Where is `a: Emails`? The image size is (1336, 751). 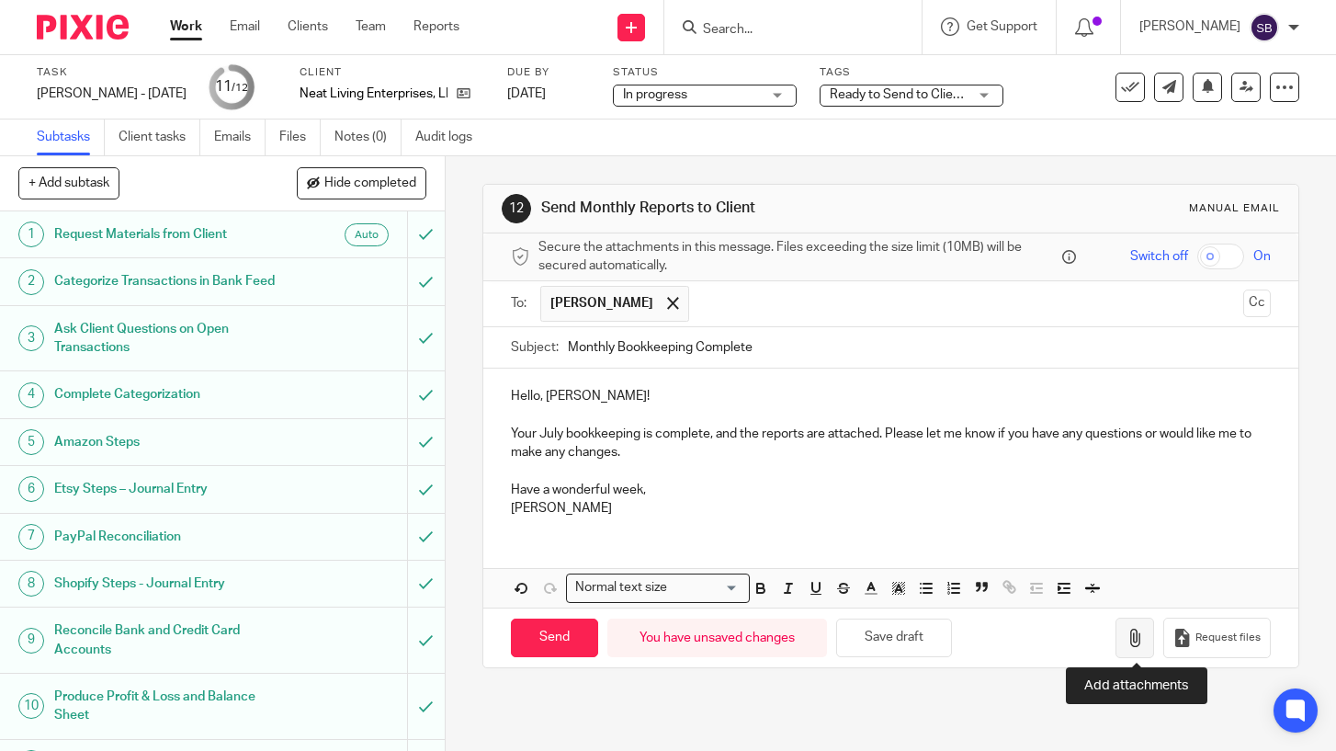
a: Emails is located at coordinates (240, 137).